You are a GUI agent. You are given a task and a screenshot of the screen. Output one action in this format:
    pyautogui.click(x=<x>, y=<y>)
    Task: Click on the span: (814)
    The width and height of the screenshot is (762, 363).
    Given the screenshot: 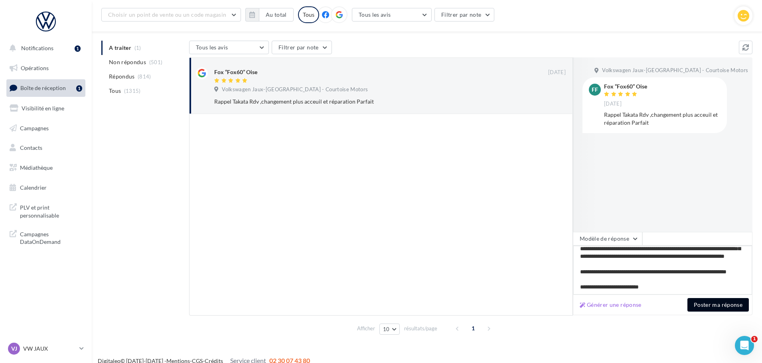 What is the action you would take?
    pyautogui.click(x=144, y=77)
    